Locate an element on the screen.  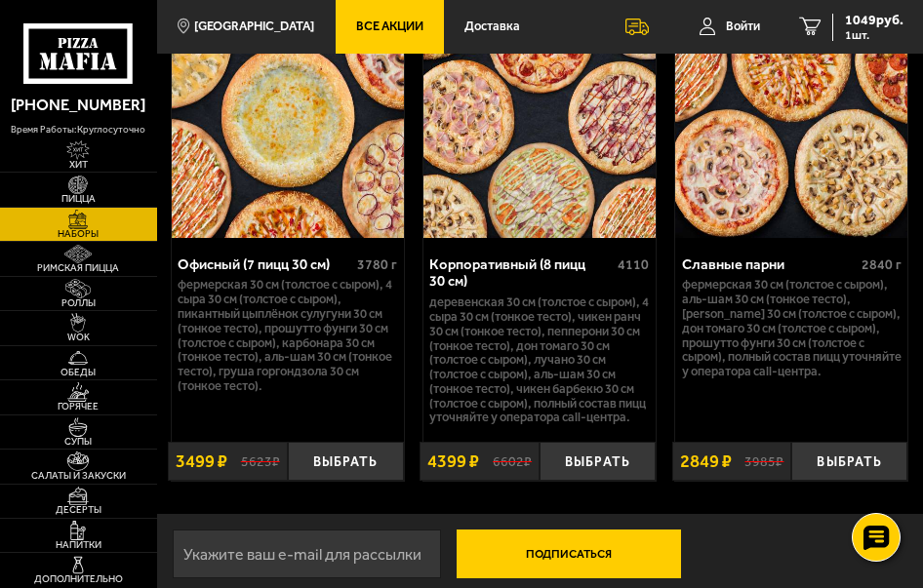
s: 3985 ₽ is located at coordinates (764, 461).